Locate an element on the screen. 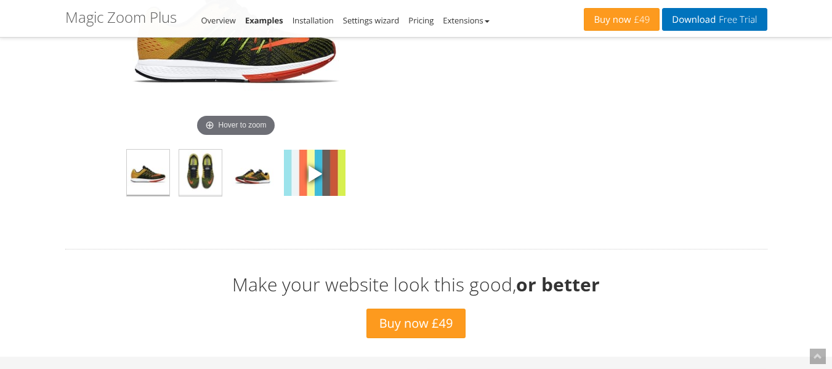 The width and height of the screenshot is (832, 369). a: Extensions is located at coordinates (465, 20).